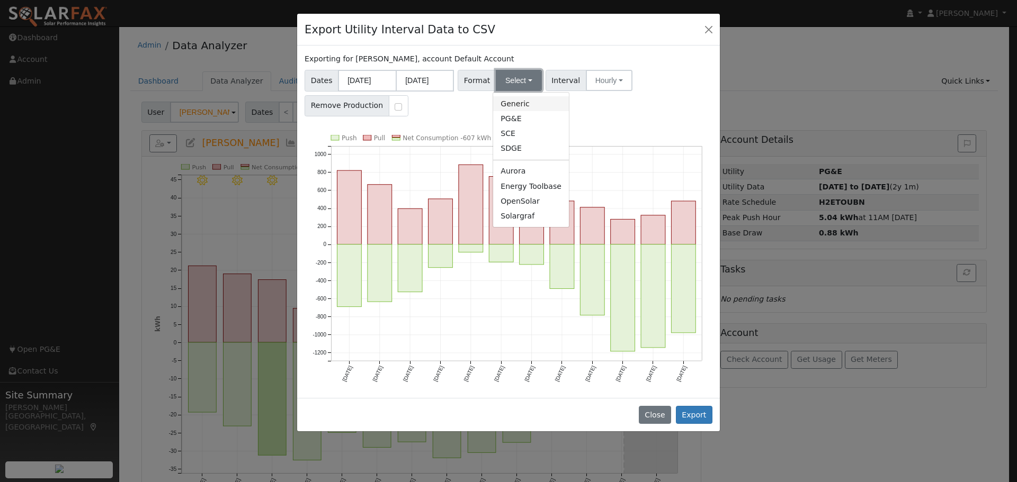 This screenshot has height=482, width=1017. I want to click on text: -1000, so click(320, 335).